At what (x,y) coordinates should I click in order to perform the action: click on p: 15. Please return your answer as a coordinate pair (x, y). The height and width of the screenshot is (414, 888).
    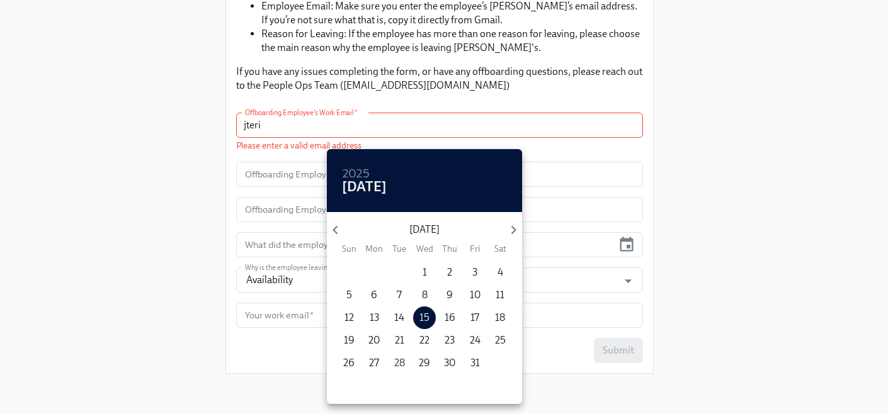
    Looking at the image, I should click on (424, 318).